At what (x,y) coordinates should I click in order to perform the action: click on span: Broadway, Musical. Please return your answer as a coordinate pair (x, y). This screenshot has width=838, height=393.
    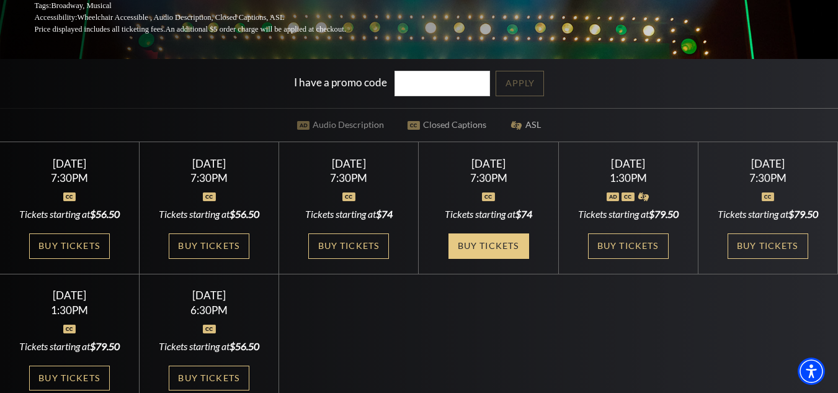
    Looking at the image, I should click on (81, 6).